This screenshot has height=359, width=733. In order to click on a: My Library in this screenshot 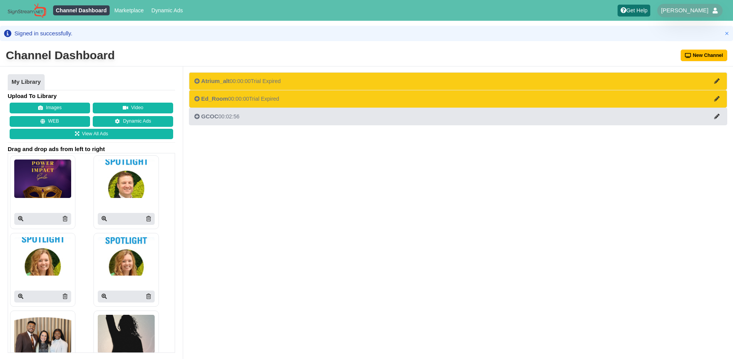, I will do `click(26, 82)`.